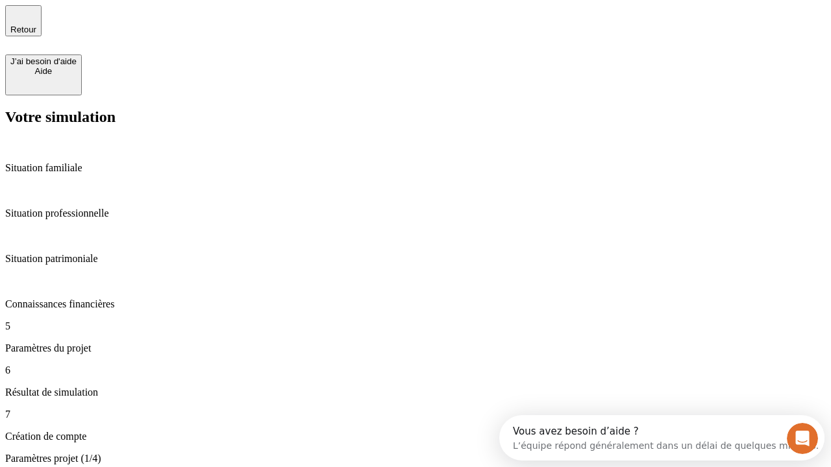 The image size is (831, 467). Describe the element at coordinates (23, 29) in the screenshot. I see `span: Retour` at that location.